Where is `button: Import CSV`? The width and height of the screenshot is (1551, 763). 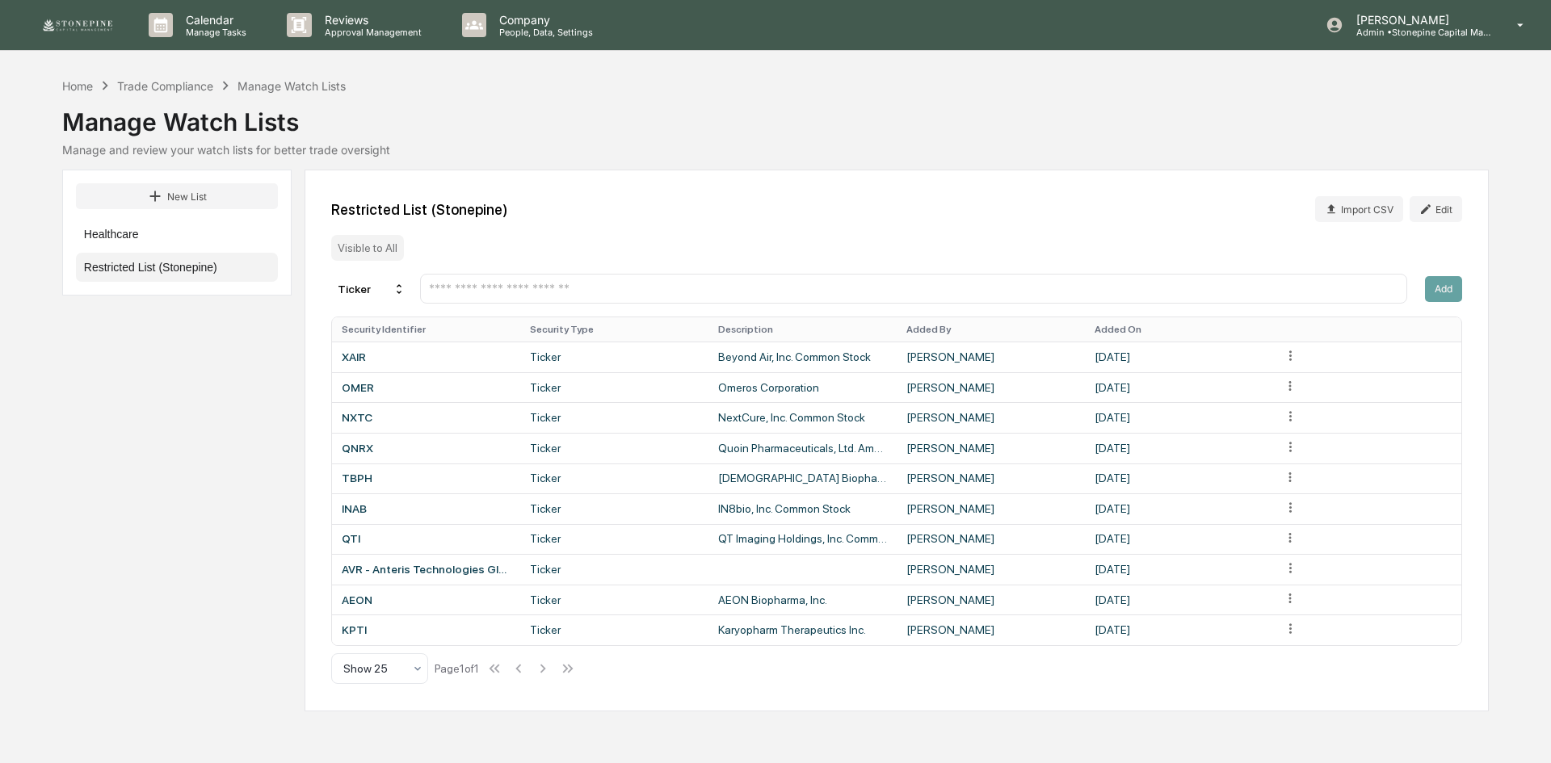 button: Import CSV is located at coordinates (1358, 209).